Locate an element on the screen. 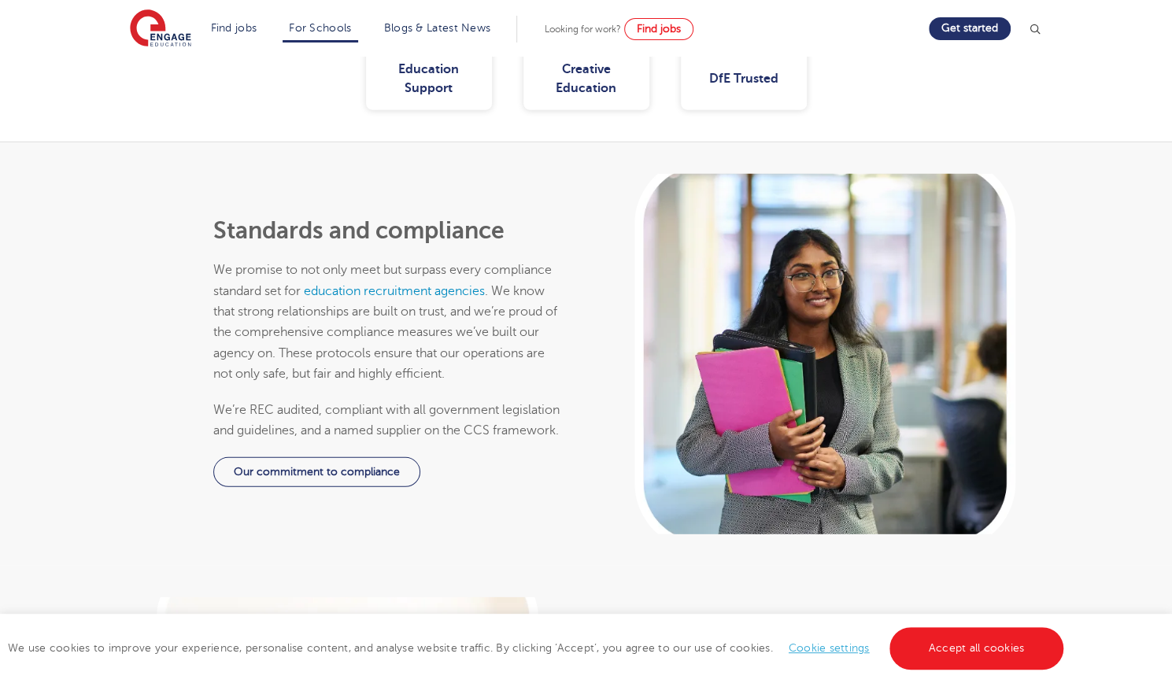 The image size is (1172, 683). a: education recruitment agencies is located at coordinates (395, 291).